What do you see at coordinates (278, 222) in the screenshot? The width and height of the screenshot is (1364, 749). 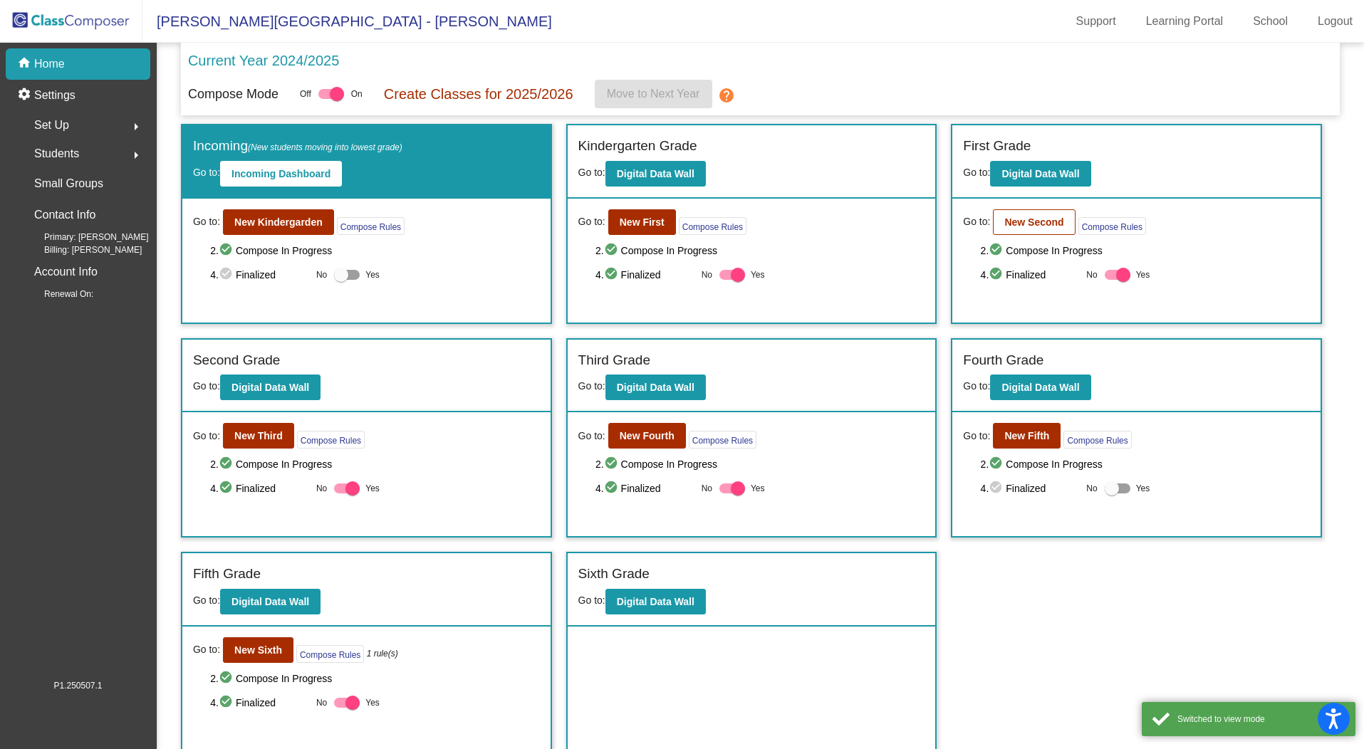 I see `b: New Kindergarden` at bounding box center [278, 222].